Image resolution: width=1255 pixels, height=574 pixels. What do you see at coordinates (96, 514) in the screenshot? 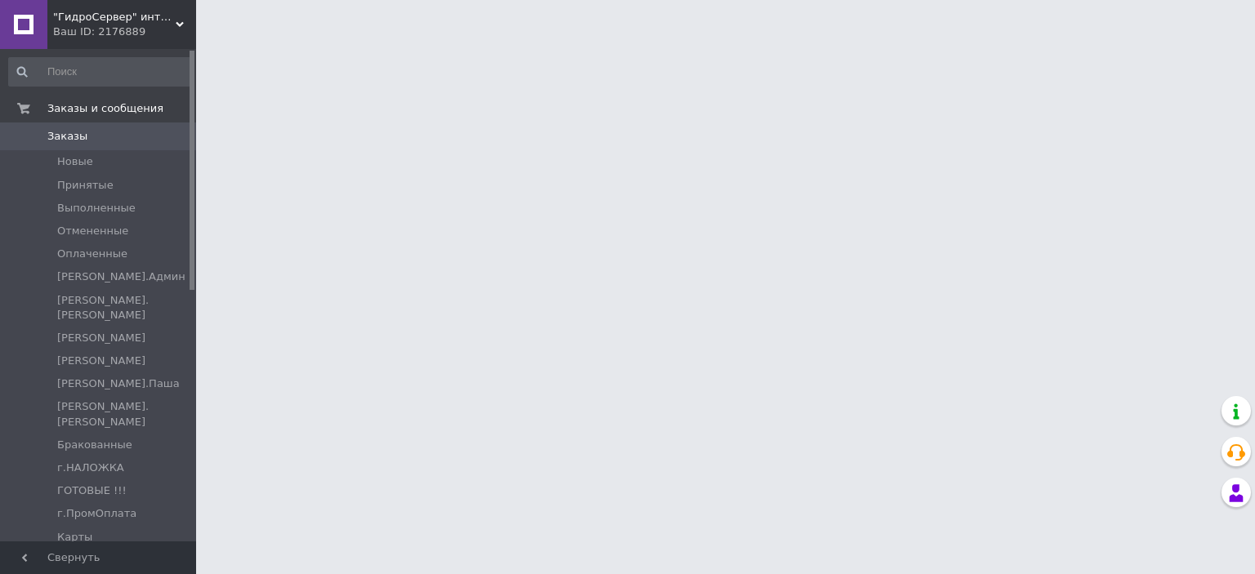
I see `span: г.ПромОплата` at bounding box center [96, 514].